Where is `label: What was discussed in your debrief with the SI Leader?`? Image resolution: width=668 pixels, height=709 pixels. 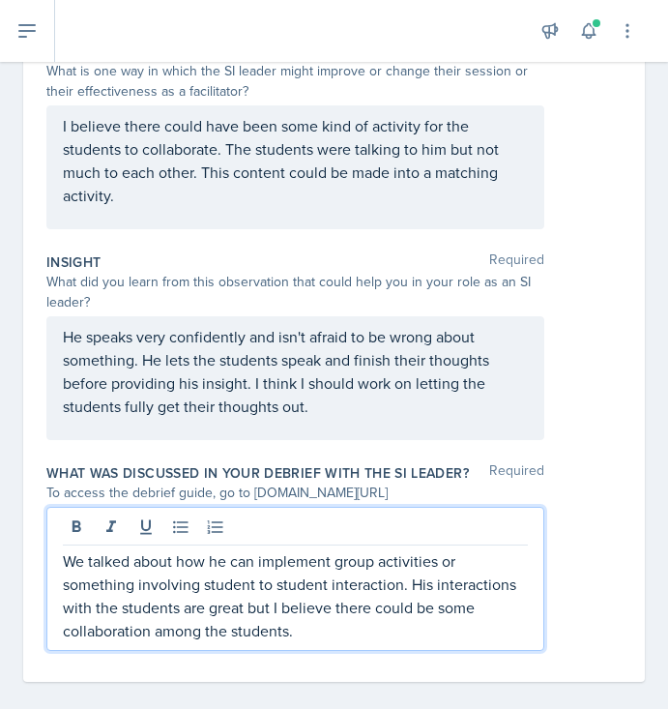 label: What was discussed in your debrief with the SI Leader? is located at coordinates (257, 473).